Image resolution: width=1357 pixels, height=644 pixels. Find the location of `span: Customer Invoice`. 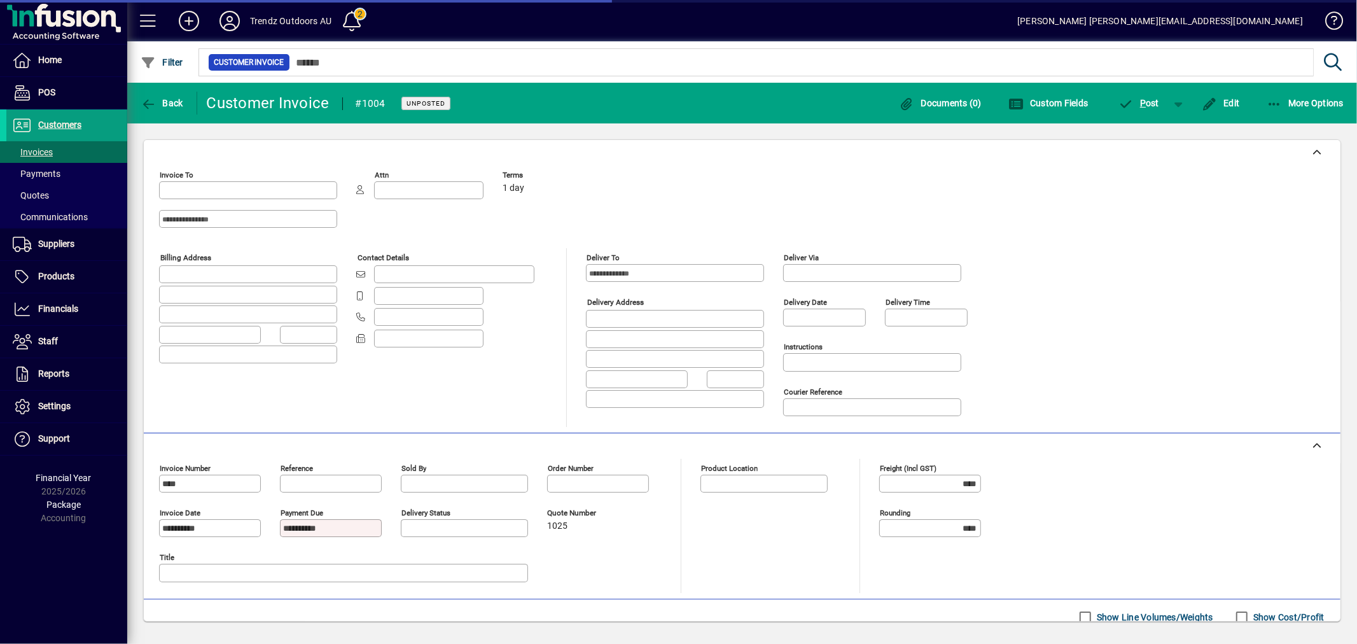

span: Customer Invoice is located at coordinates (249, 62).